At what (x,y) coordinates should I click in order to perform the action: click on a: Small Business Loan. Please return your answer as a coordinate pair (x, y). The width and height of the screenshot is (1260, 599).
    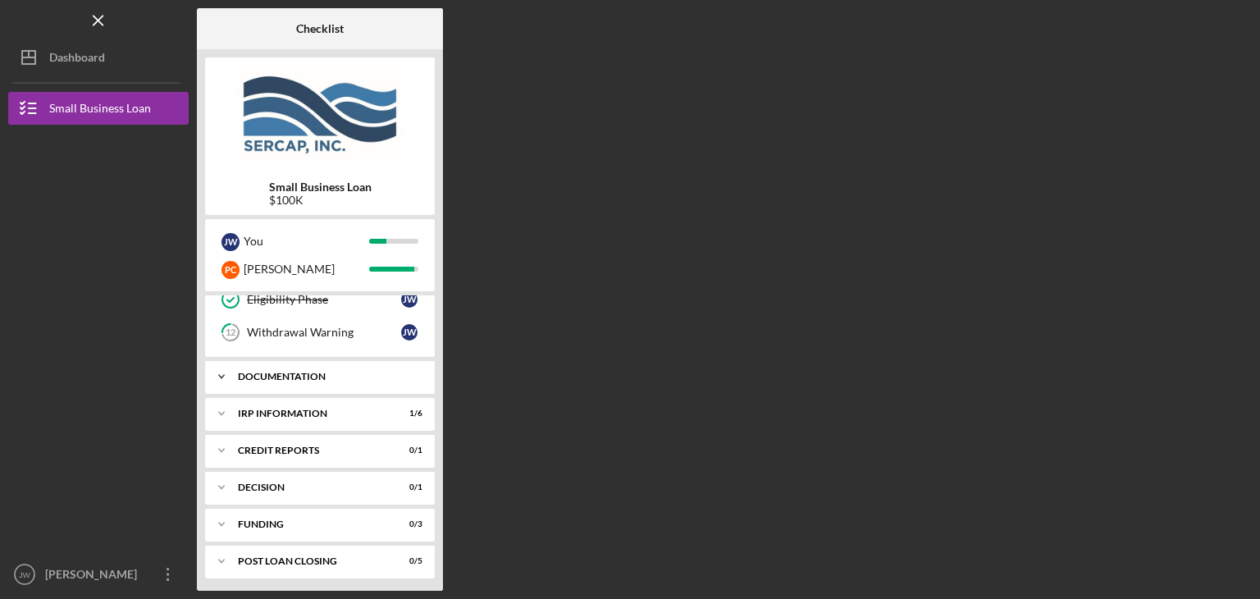
    Looking at the image, I should click on (98, 108).